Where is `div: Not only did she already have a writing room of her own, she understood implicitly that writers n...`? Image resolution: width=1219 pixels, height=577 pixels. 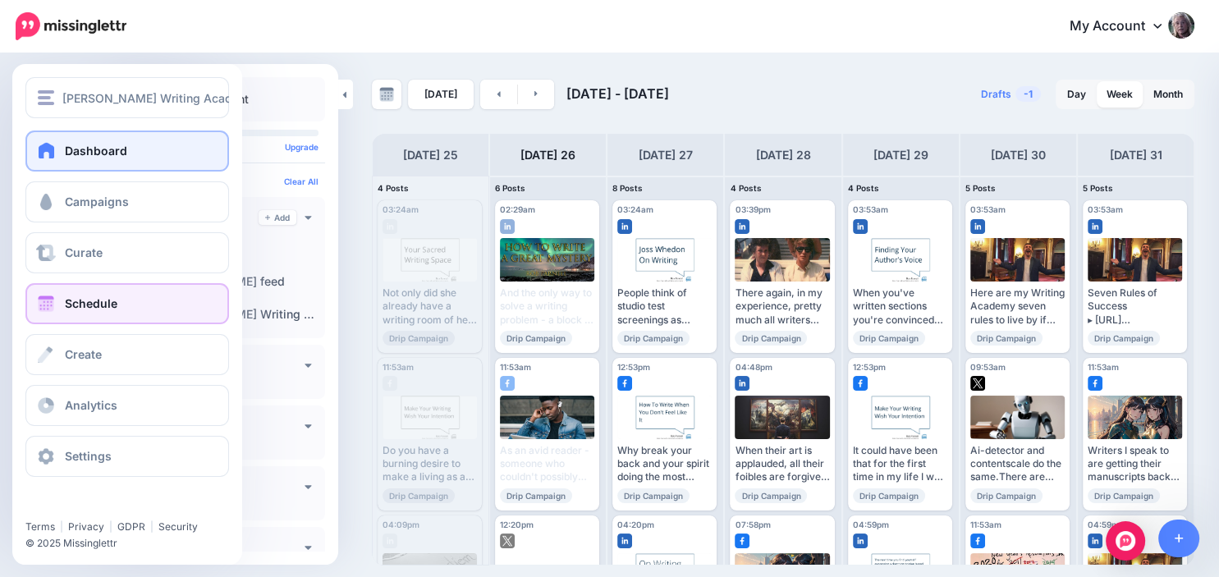
div: Not only did she already have a writing room of her own, she understood implicitly that writers n... is located at coordinates (429, 306).